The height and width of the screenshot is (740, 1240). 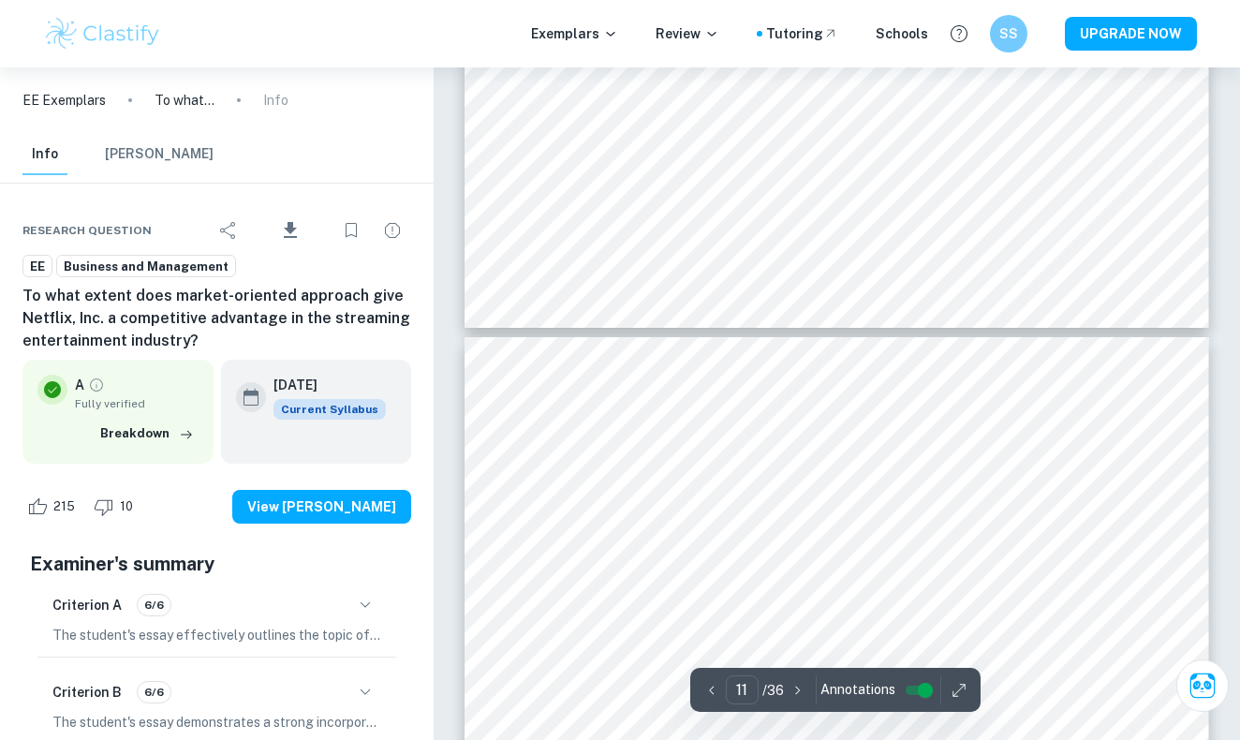 I want to click on h6: Criterion A, so click(x=87, y=605).